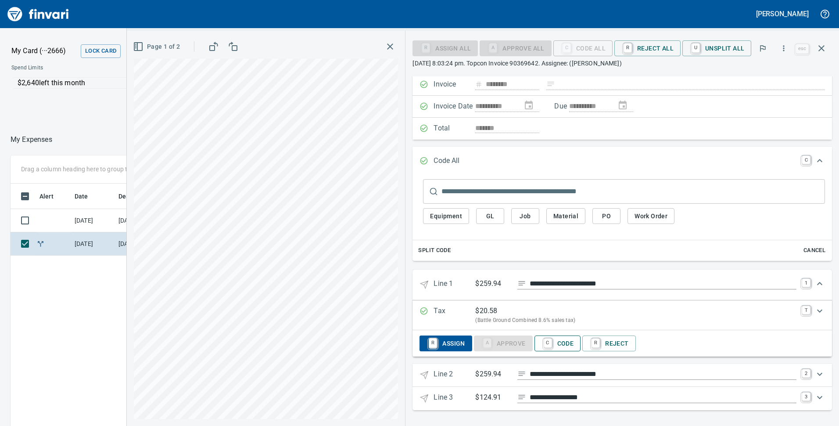 The image size is (839, 426). What do you see at coordinates (90, 68) in the screenshot?
I see `span: Spend Limits` at bounding box center [90, 68].